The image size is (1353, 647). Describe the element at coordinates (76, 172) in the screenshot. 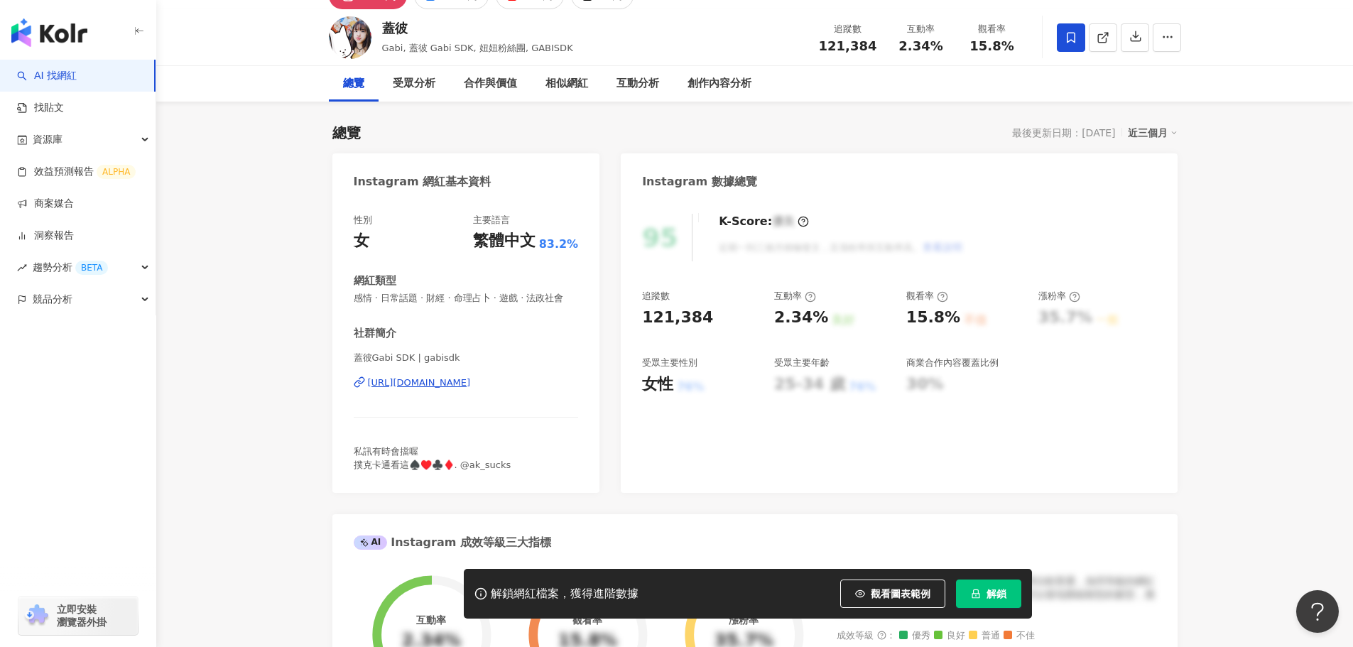

I see `a: 效益預測報告ALPHA` at that location.